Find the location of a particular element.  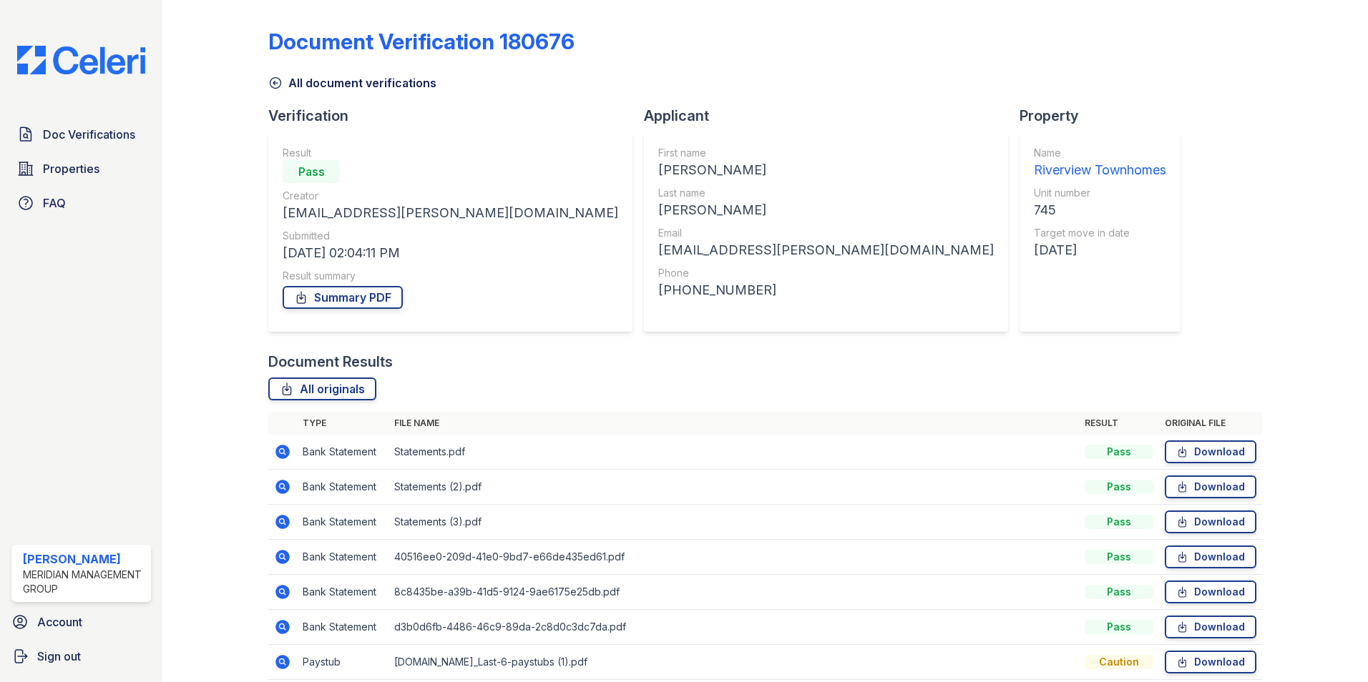

a: Properties is located at coordinates (81, 169).